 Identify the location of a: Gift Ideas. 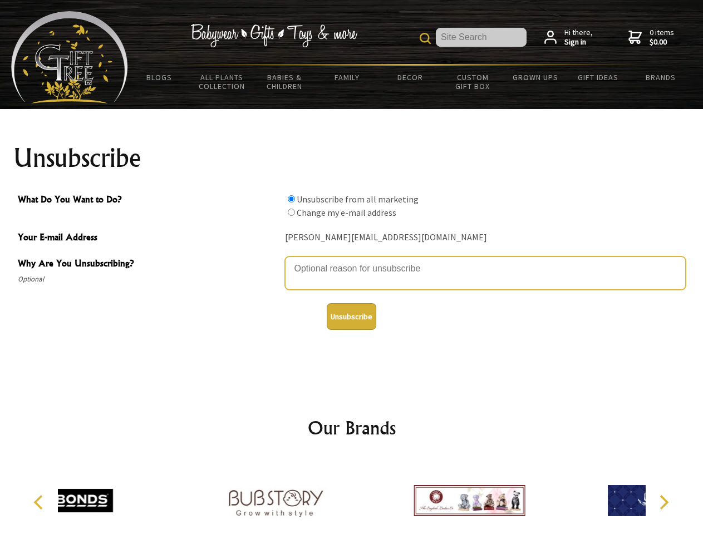
(598, 77).